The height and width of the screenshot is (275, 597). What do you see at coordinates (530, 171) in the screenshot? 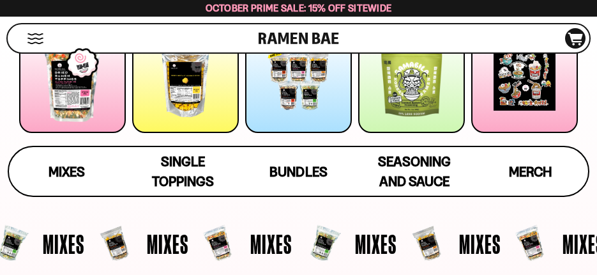
I see `a: Merch` at bounding box center [530, 171].